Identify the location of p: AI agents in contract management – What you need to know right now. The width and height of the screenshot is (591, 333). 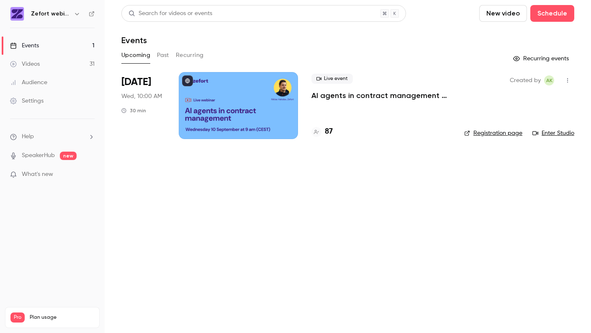
(381, 95).